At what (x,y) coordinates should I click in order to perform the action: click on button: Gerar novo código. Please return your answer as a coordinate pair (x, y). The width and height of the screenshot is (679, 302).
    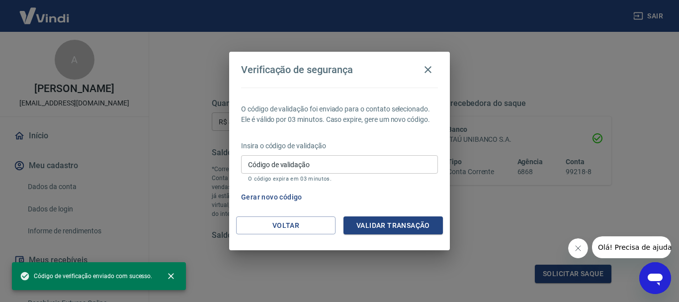
    Looking at the image, I should click on (271, 197).